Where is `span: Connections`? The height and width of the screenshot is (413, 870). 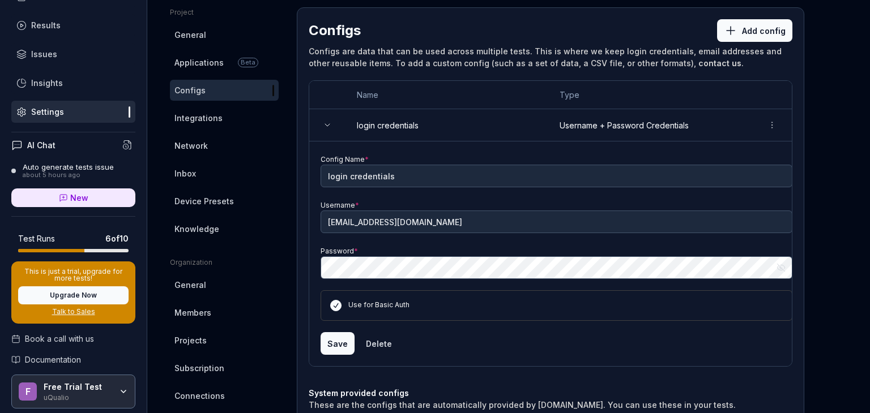
span: Connections is located at coordinates (199, 396).